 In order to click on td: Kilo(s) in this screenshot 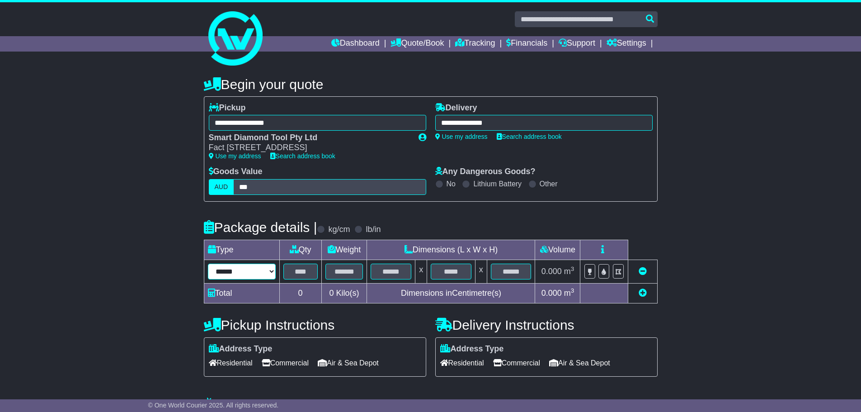, I will do `click(344, 293)`.